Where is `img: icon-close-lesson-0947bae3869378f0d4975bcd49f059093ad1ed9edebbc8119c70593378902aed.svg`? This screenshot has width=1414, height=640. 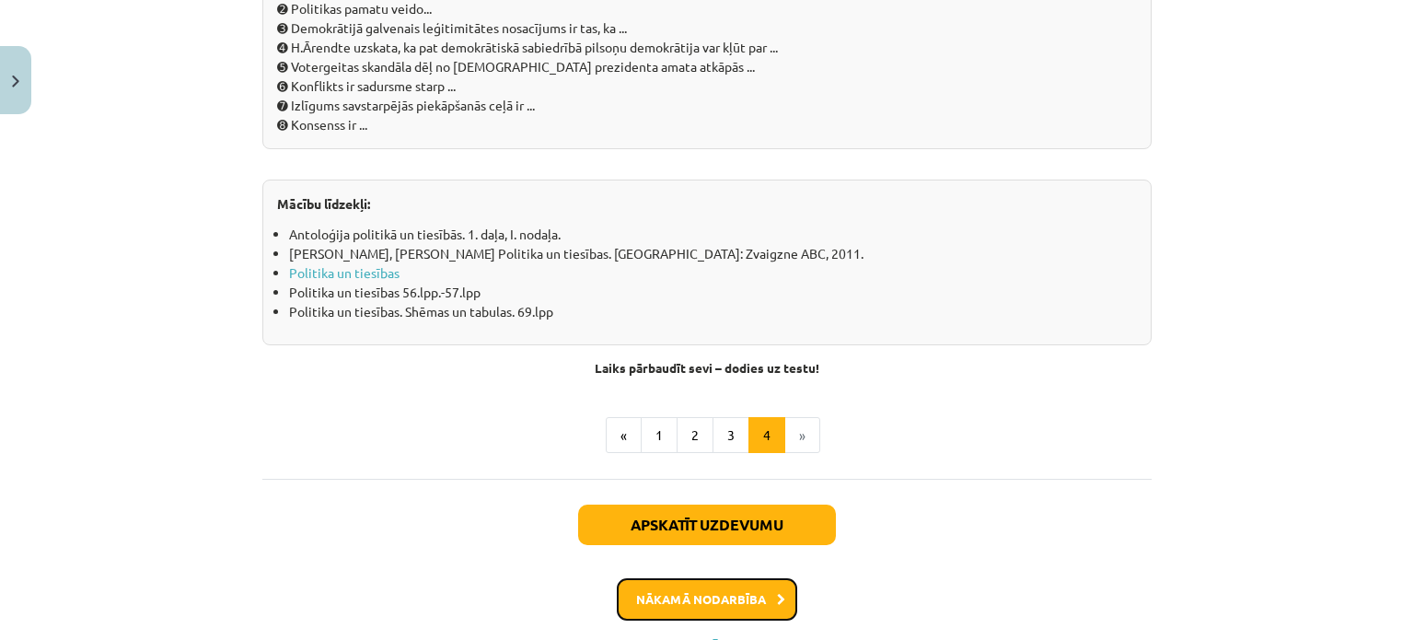
img: icon-close-lesson-0947bae3869378f0d4975bcd49f059093ad1ed9edebbc8119c70593378902aed.svg is located at coordinates (16, 81).